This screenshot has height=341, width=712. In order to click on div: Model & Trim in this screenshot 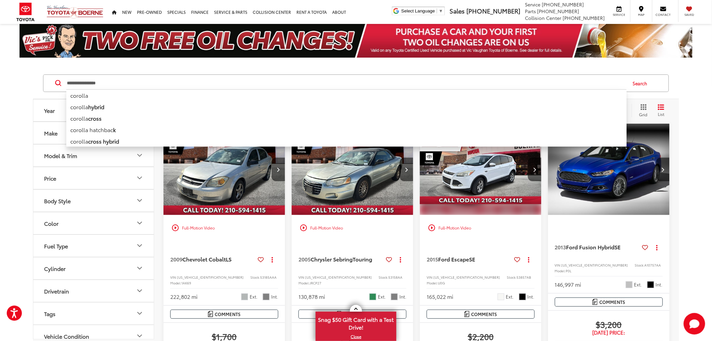, I will do `click(140, 155)`.